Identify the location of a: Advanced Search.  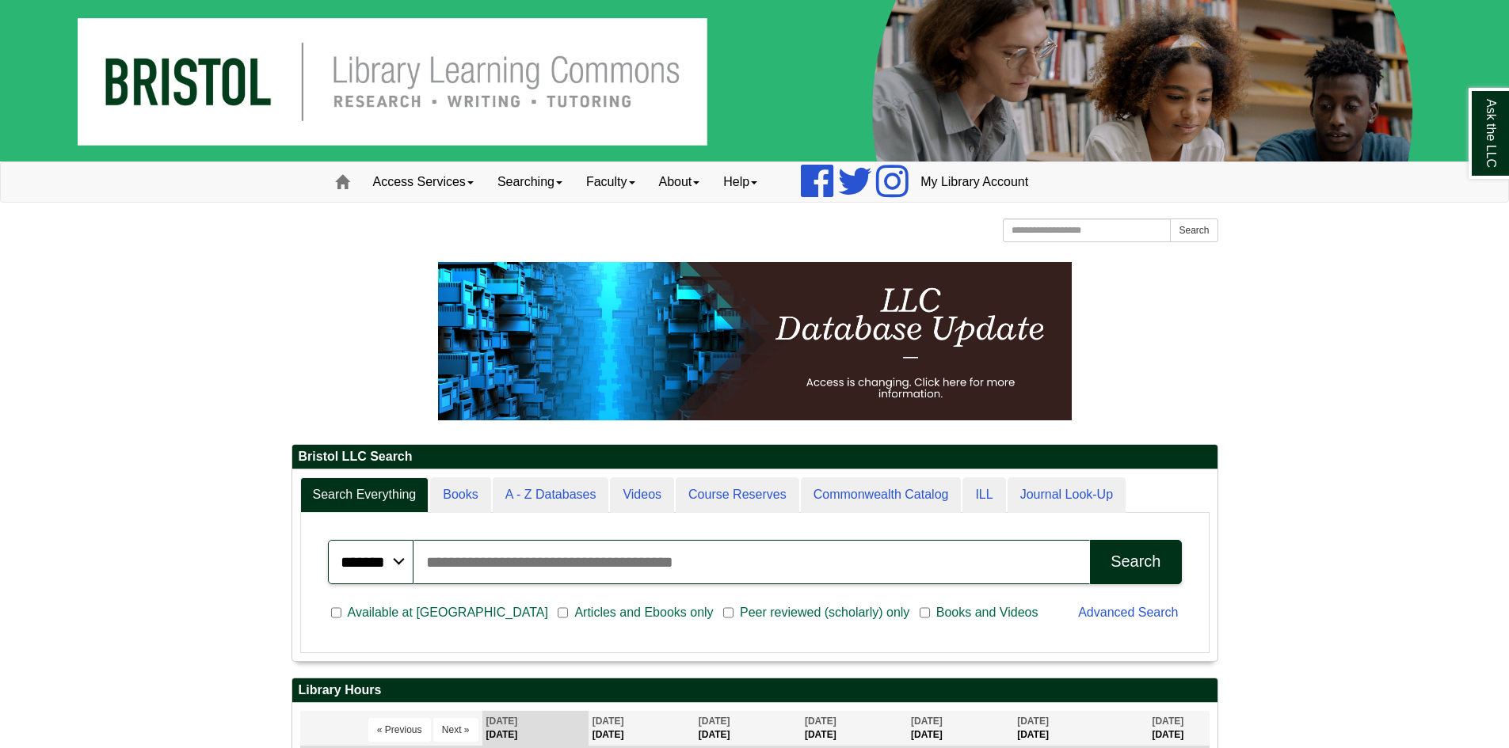
(1128, 612).